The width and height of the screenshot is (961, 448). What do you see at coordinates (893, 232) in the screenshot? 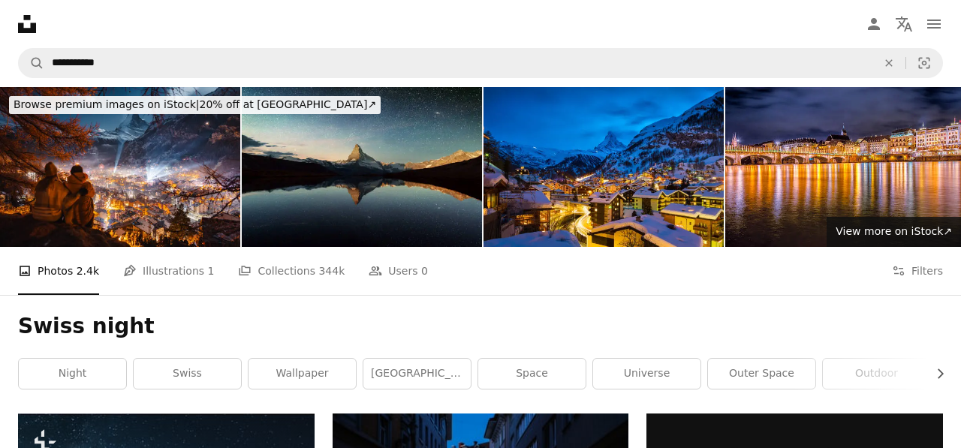
I see `a: View more on iStock↗` at bounding box center [893, 232].